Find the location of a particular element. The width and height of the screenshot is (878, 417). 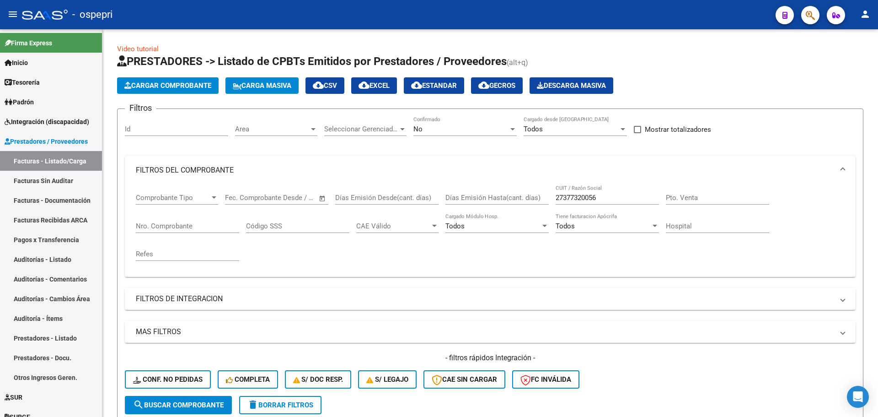

mat-expansion-panel-header: MAS FILTROS is located at coordinates (490, 332).